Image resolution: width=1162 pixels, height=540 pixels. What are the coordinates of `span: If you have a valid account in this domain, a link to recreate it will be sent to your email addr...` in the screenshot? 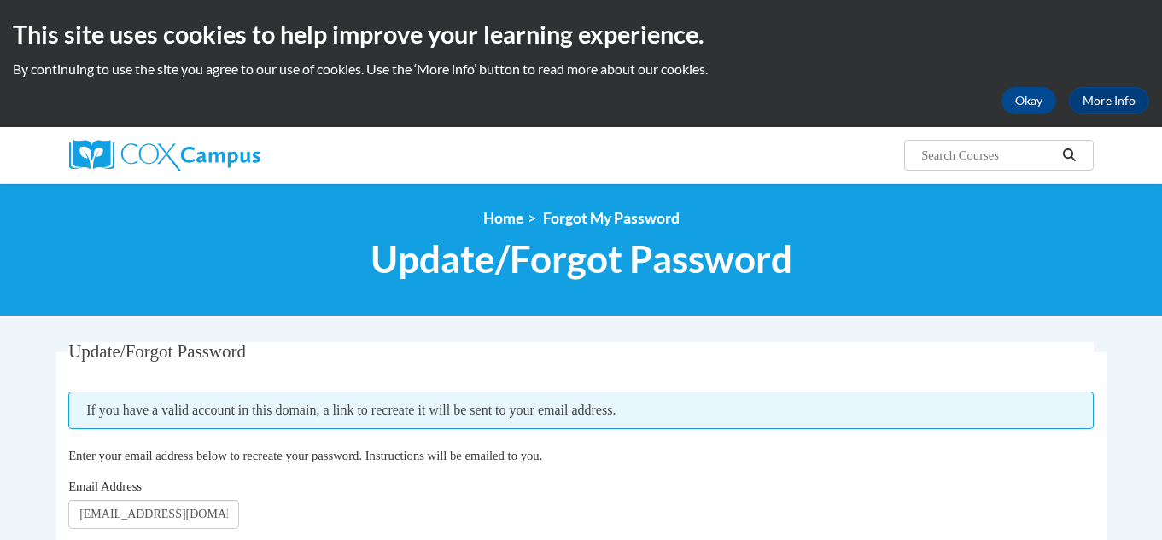 It's located at (580, 411).